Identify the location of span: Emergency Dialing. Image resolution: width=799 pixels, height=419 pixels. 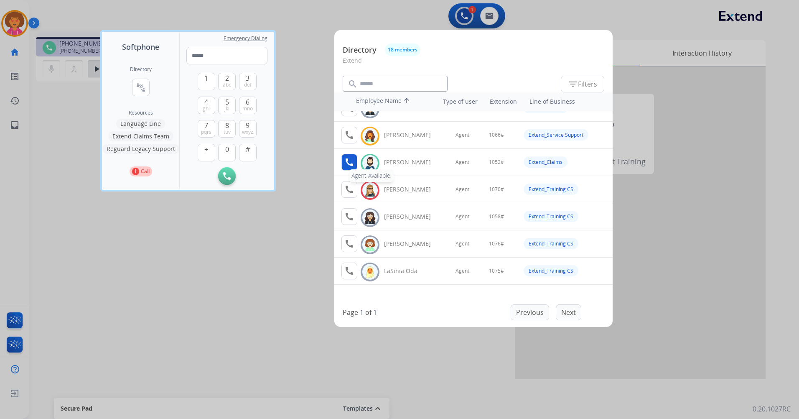
(245, 38).